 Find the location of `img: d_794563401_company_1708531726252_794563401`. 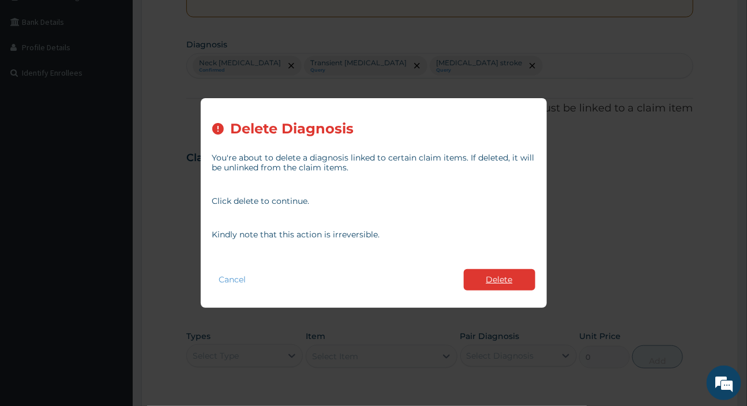

img: d_794563401_company_1708531726252_794563401 is located at coordinates (34, 72).